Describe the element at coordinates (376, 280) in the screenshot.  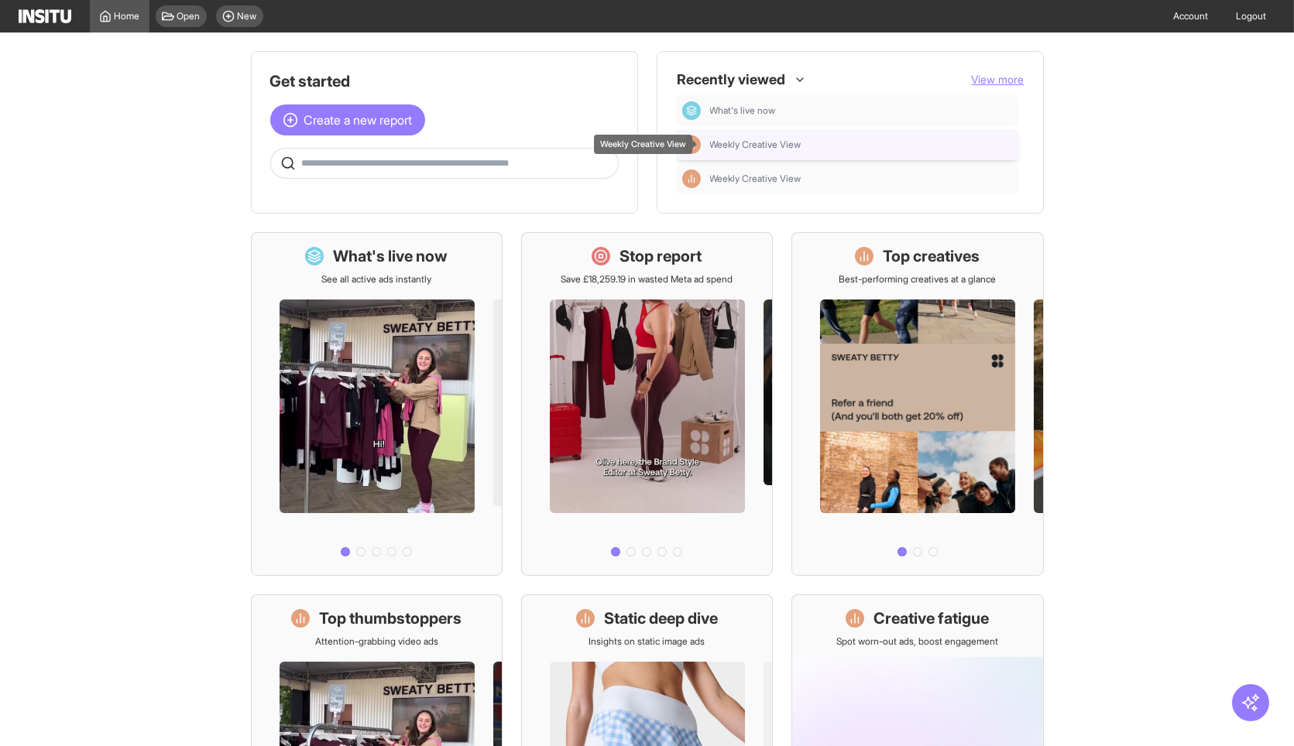
I see `p: See all active ads instantly` at that location.